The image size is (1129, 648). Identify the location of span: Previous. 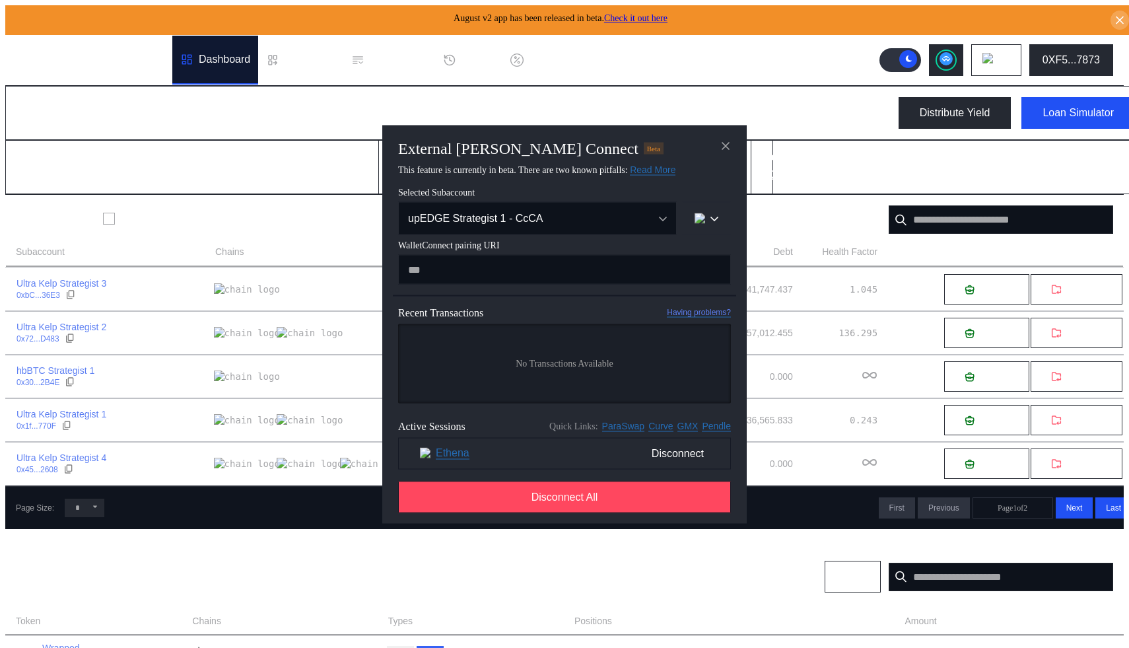
(944, 508).